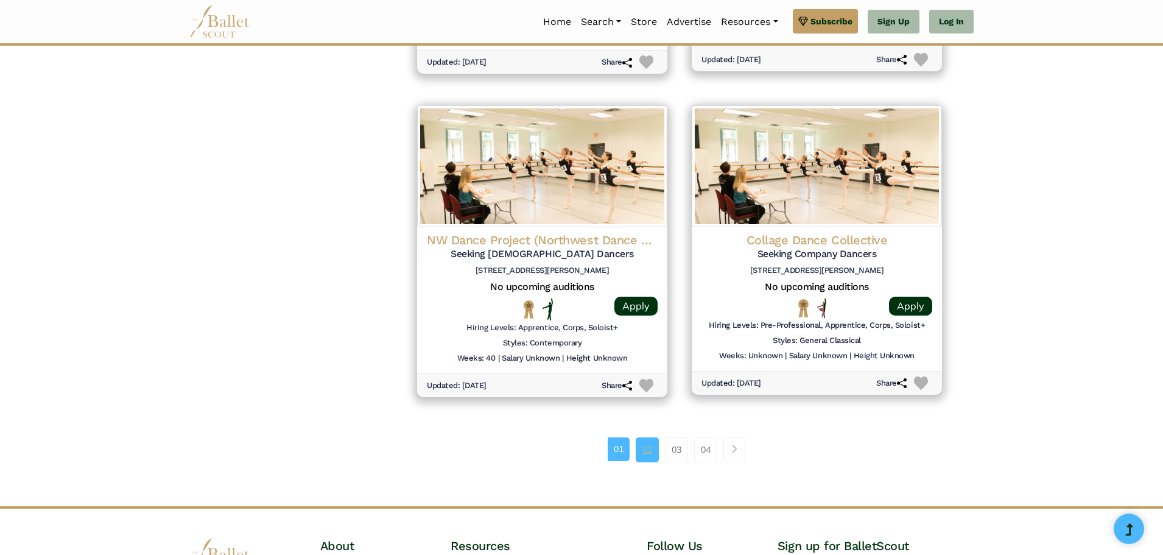  Describe the element at coordinates (677, 450) in the screenshot. I see `a: 03` at that location.